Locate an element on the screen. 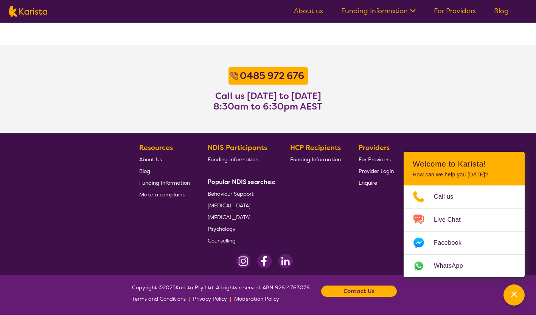 This screenshot has width=536, height=315. button: Channel Menu is located at coordinates (514, 295).